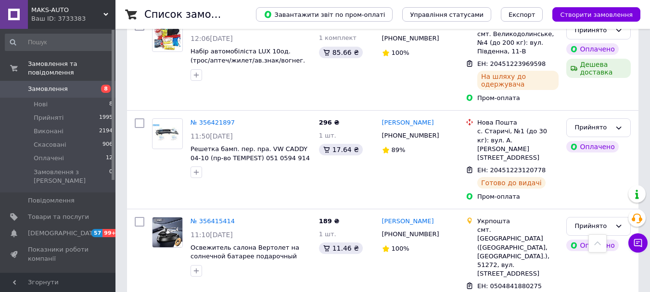 This screenshot has height=292, width=650. What do you see at coordinates (329, 221) in the screenshot?
I see `span: 189 ₴` at bounding box center [329, 221].